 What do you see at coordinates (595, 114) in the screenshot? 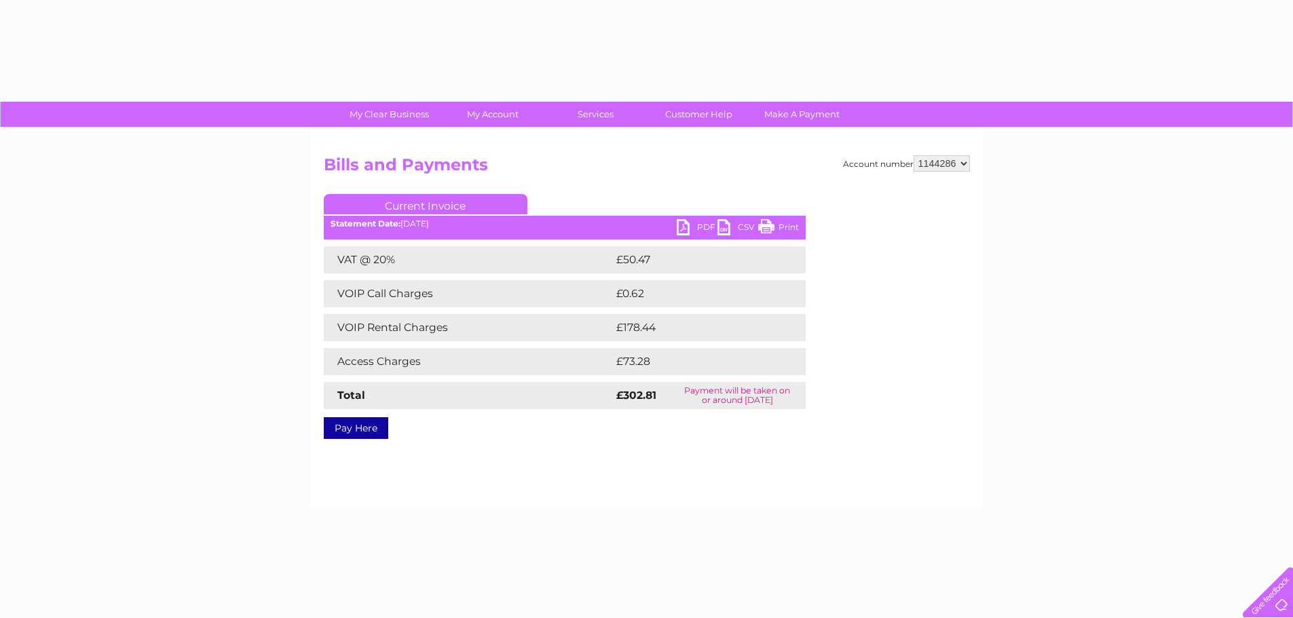
I see `a: Services` at bounding box center [595, 114].